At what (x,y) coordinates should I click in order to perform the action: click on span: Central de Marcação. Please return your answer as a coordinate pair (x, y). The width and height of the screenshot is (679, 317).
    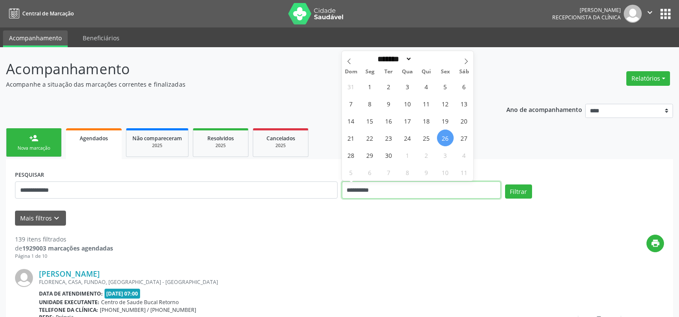
    Looking at the image, I should click on (48, 13).